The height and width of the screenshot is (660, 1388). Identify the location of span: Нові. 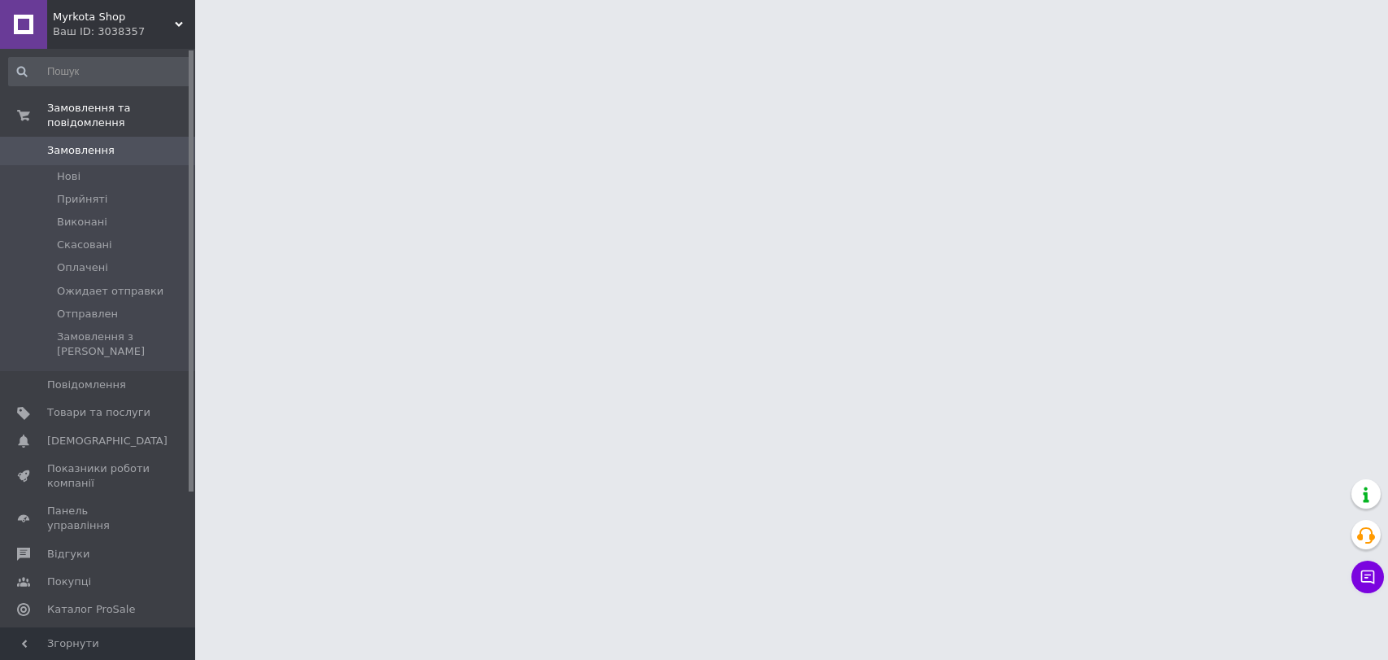
(68, 176).